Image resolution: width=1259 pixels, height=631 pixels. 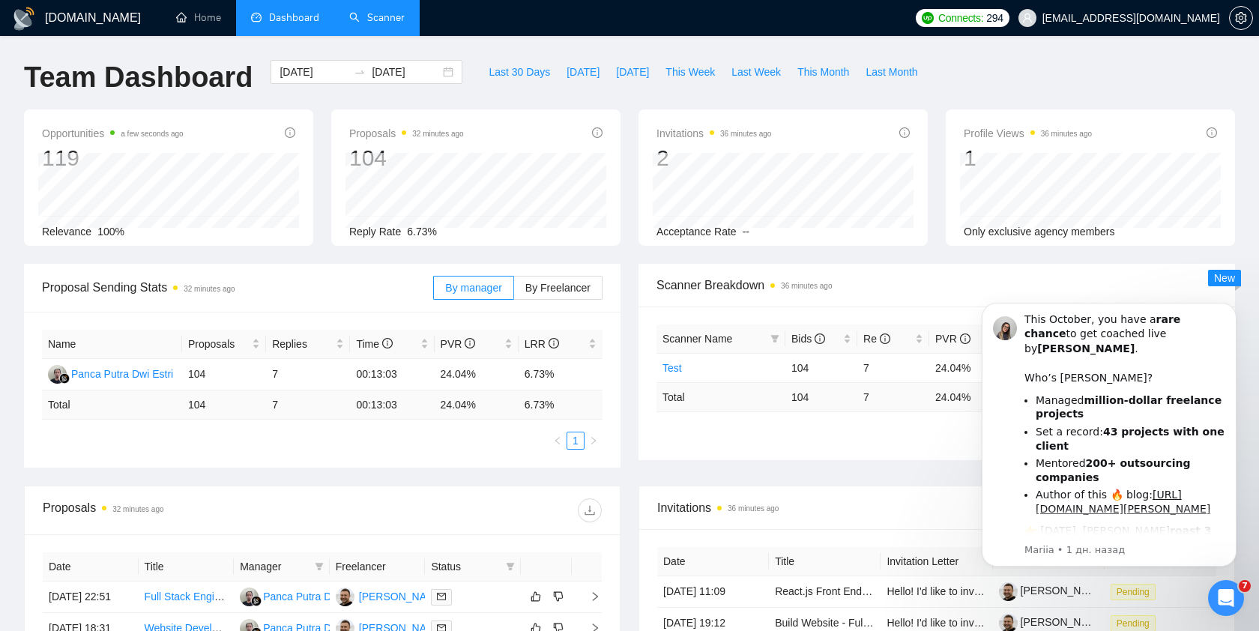 I want to click on span: Time, so click(x=374, y=344).